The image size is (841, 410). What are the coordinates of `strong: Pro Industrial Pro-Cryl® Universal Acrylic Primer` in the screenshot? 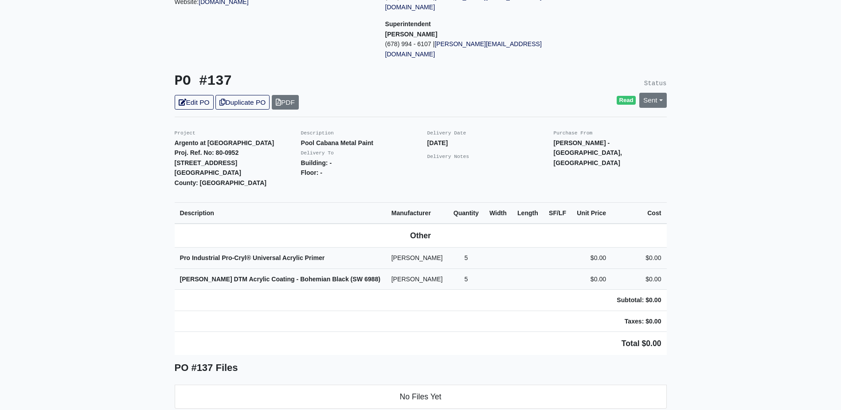 It's located at (252, 258).